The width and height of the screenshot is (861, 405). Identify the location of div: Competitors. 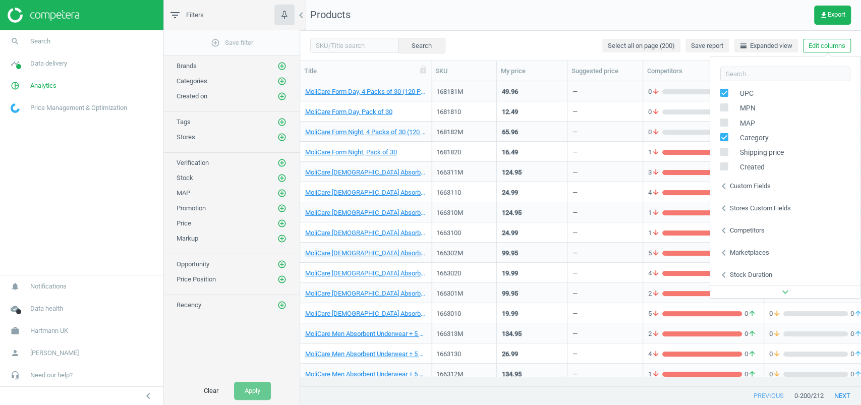
(747, 230).